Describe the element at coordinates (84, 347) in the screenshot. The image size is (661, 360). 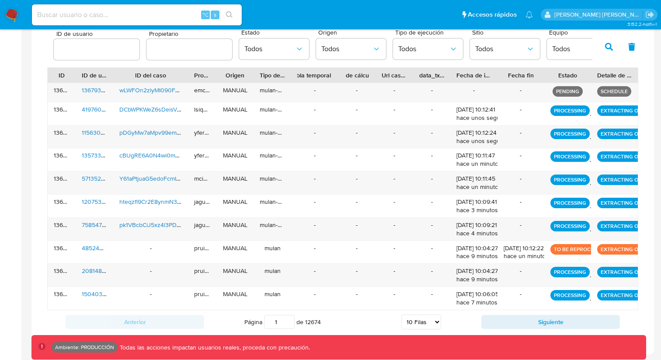
I see `p: Ambiente: PRODUCCIÓN` at that location.